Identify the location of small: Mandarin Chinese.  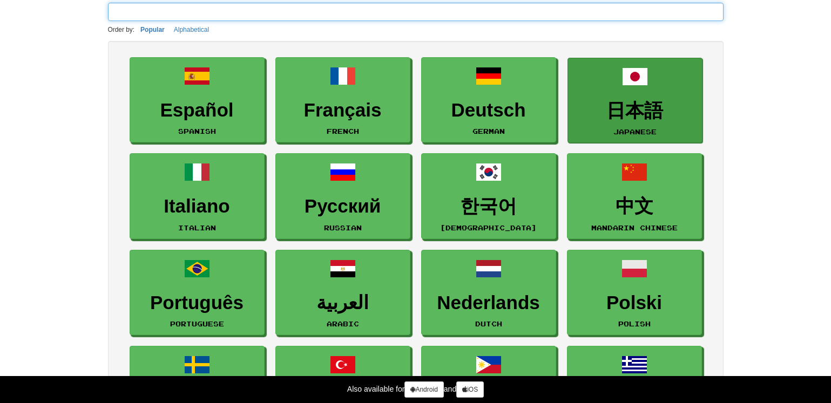
(635, 228).